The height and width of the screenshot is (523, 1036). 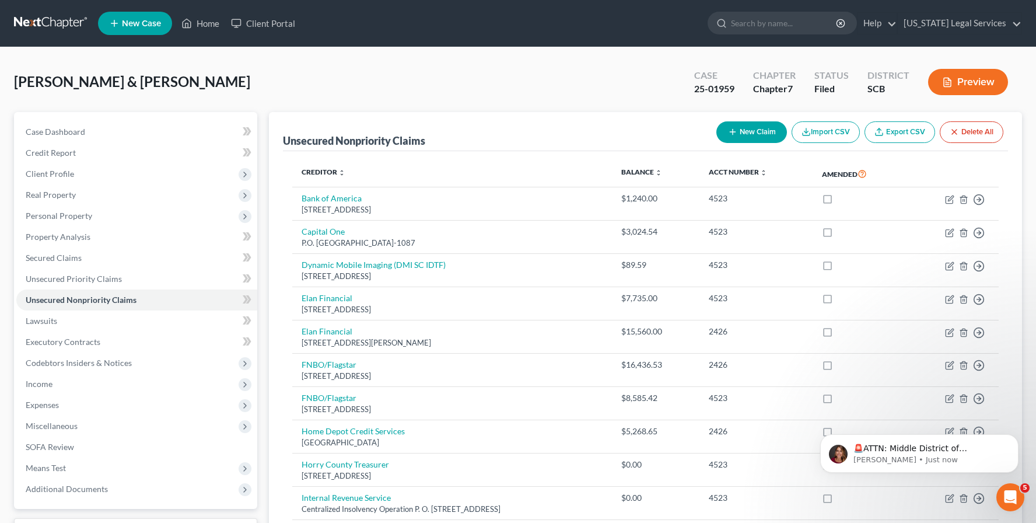 What do you see at coordinates (331, 198) in the screenshot?
I see `a: Bank of America` at bounding box center [331, 198].